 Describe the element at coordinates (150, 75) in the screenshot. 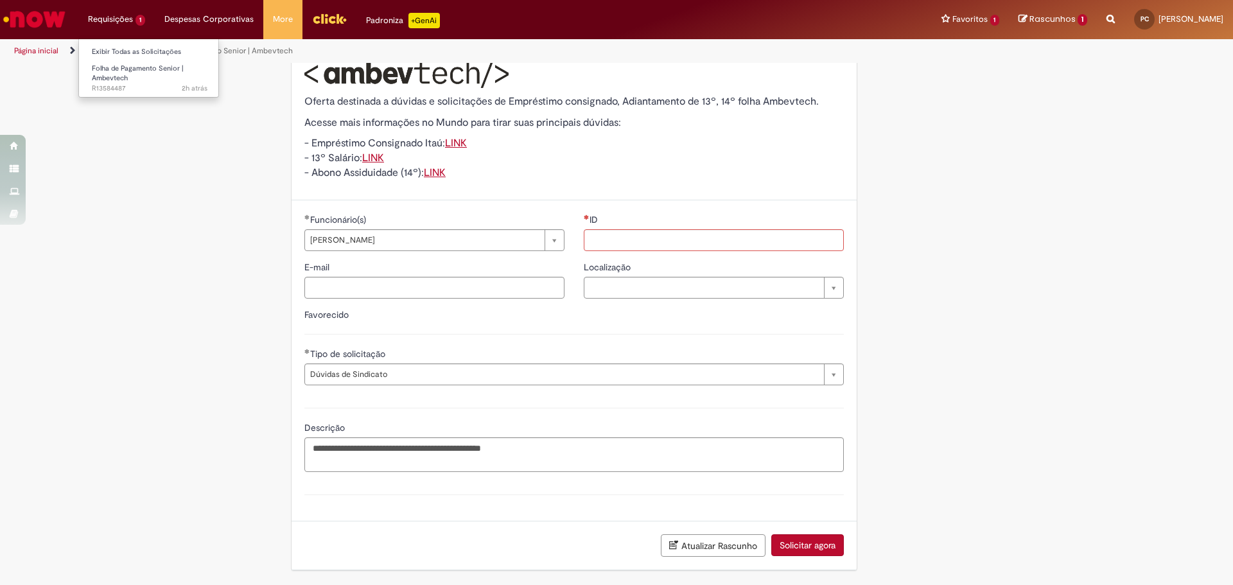

I see `a: Aberto R13584487 : Folha de Pagamento Senior | Ambevtech` at that location.